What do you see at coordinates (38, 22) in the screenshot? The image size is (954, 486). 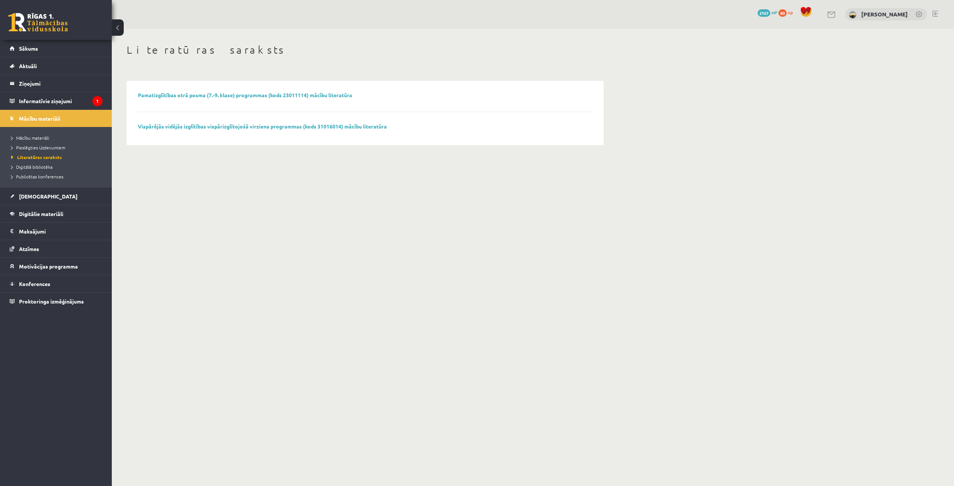 I see `a: Rīgas 1. Tālmācības vidusskola` at bounding box center [38, 22].